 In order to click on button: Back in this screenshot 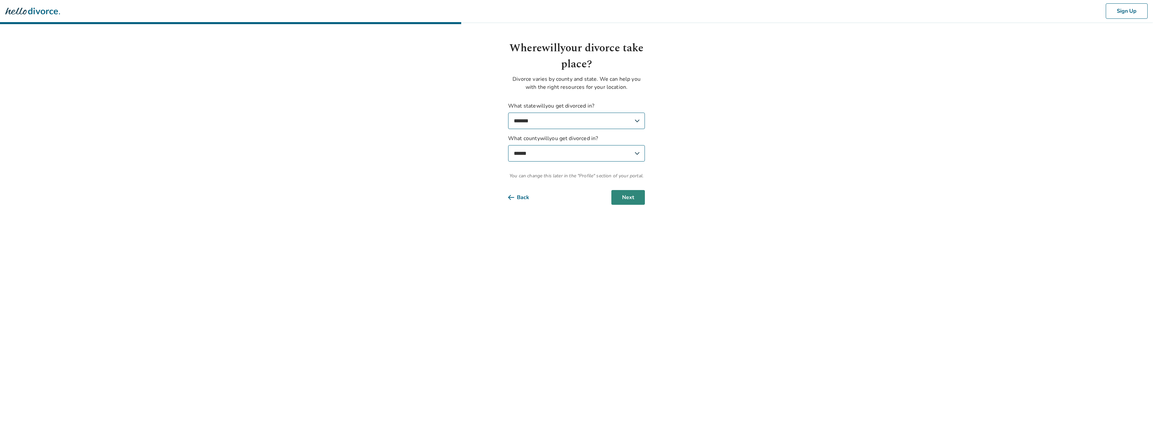, I will do `click(524, 197)`.